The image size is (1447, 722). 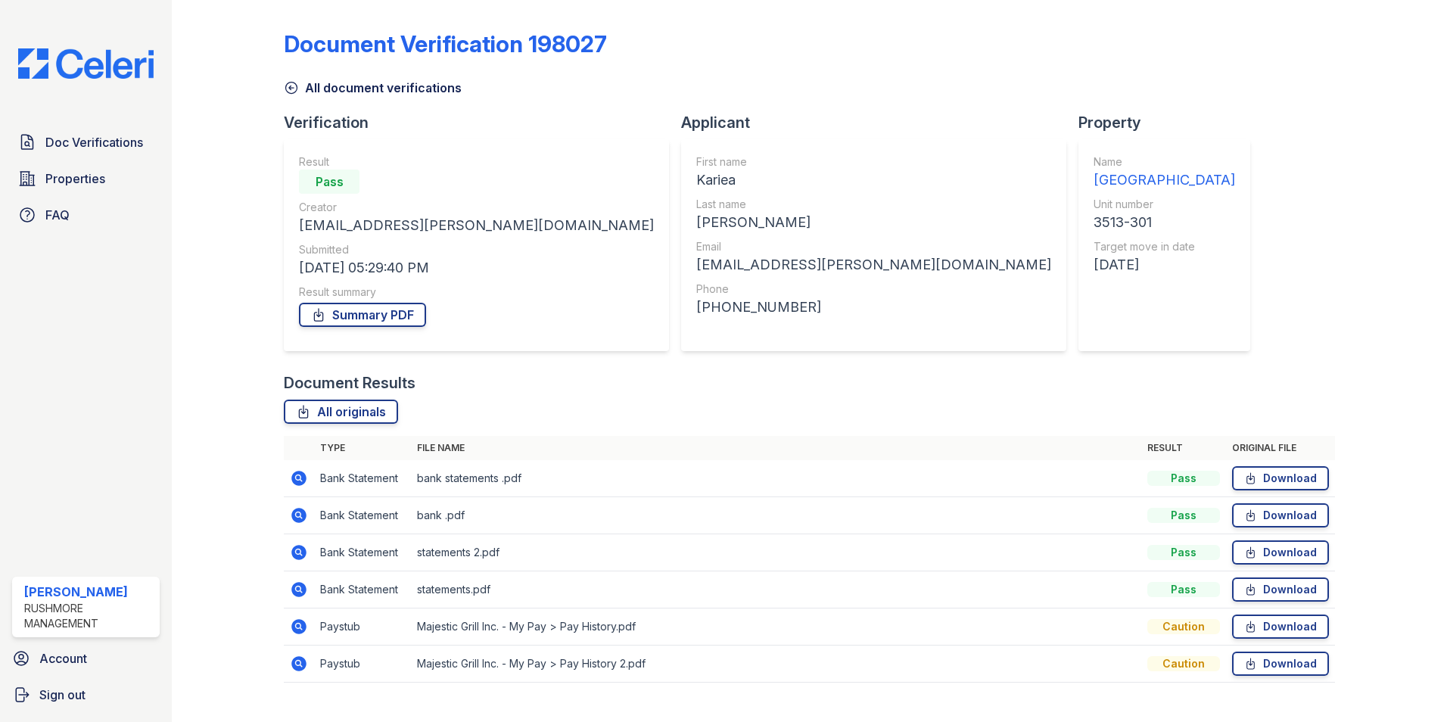 I want to click on td: Majestic Grill Inc. - My Pay > Pay History.pdf, so click(x=776, y=627).